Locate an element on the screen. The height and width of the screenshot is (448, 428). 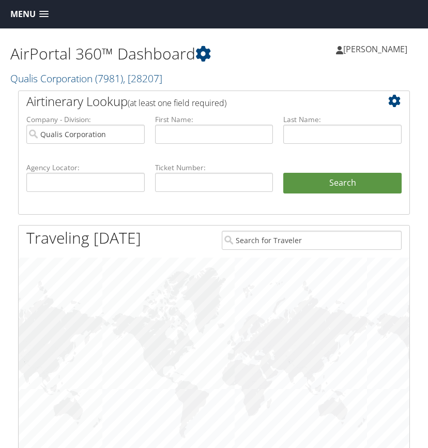
button: Search is located at coordinates (342, 183).